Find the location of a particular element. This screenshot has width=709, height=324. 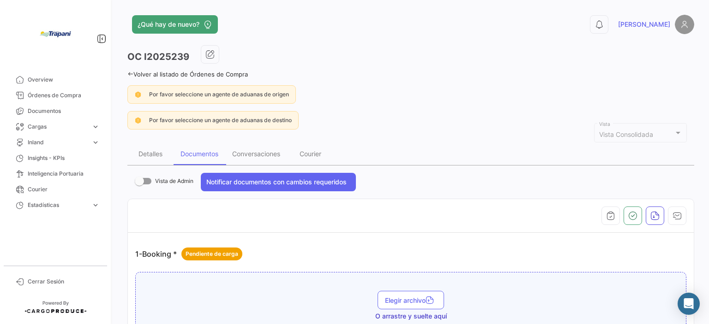

a: Overview is located at coordinates (55, 80).